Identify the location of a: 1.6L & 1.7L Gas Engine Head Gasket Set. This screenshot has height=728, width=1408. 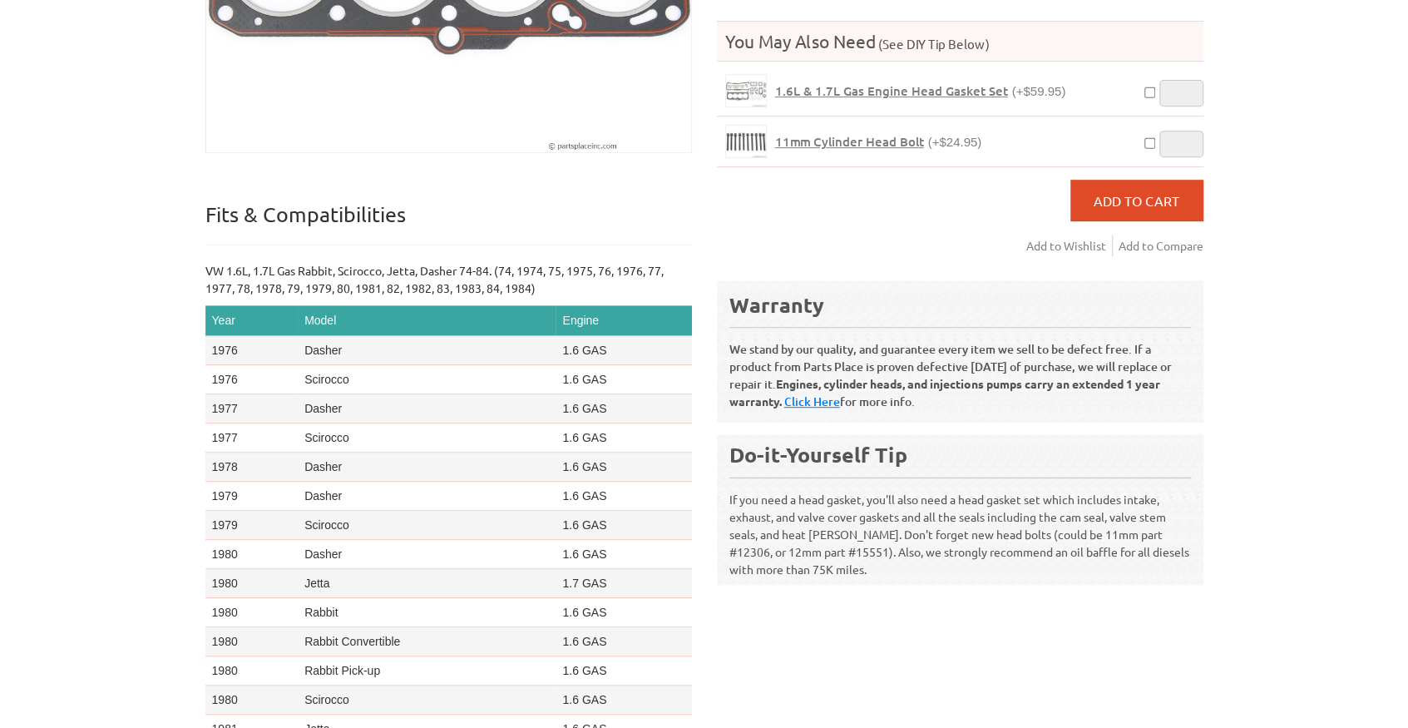
(746, 90).